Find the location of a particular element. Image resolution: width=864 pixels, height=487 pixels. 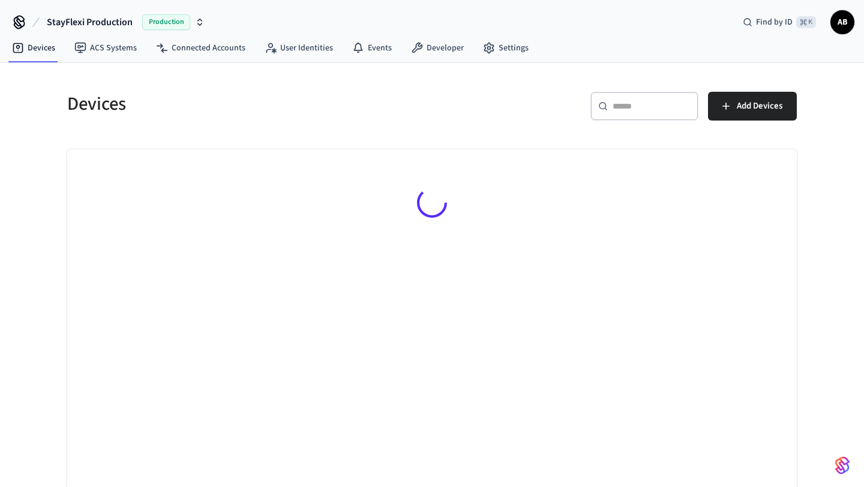

span: Production is located at coordinates (166, 22).